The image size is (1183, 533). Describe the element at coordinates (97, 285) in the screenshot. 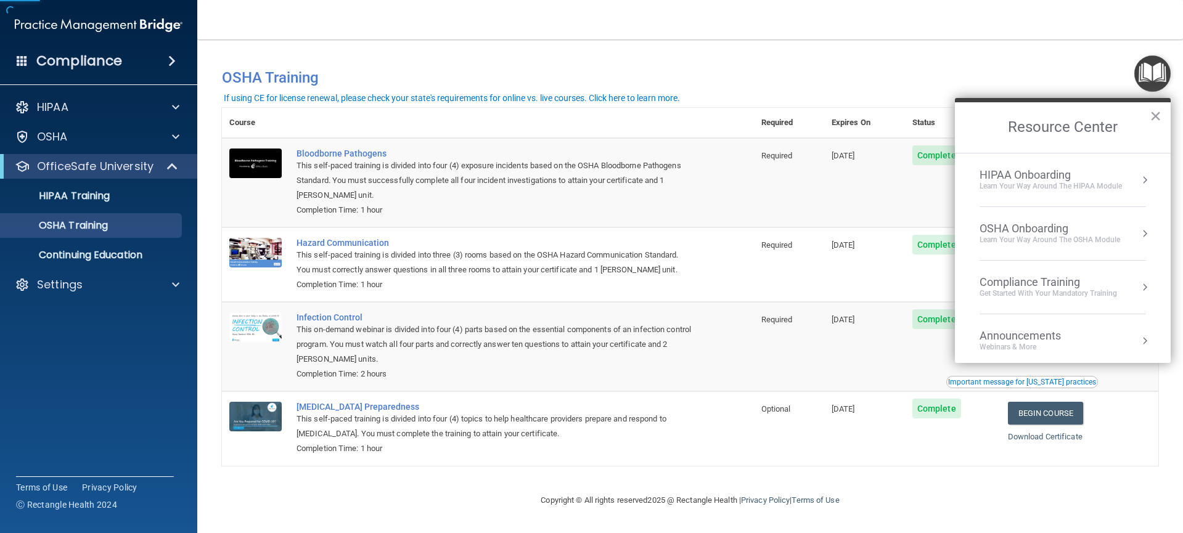

I see `a: Settings` at that location.